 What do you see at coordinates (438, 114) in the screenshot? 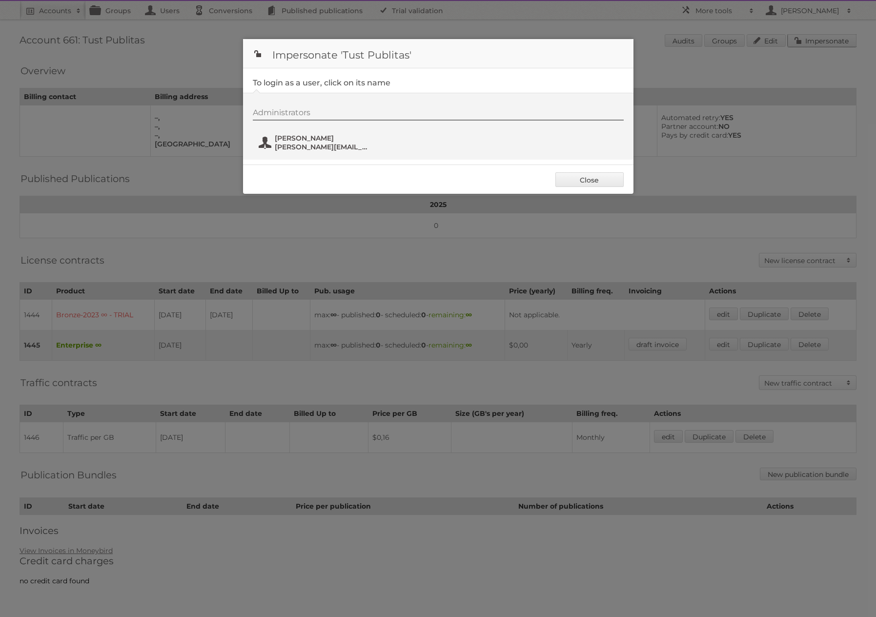
I see `div: Administrators` at bounding box center [438, 114].